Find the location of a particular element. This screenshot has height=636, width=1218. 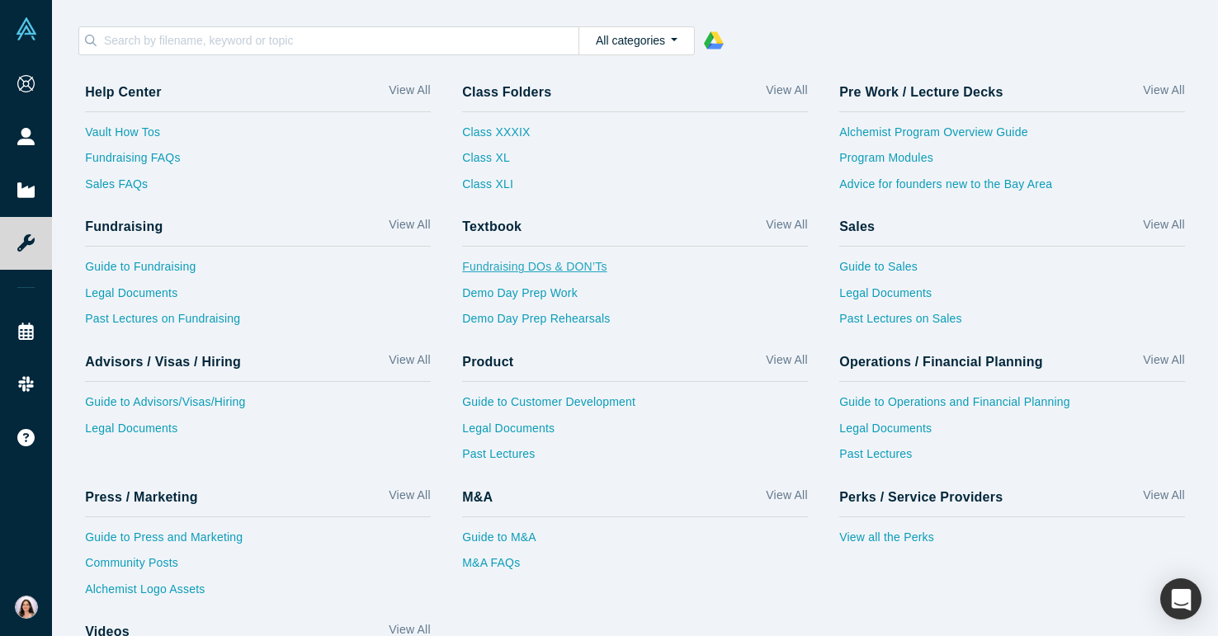

button: All categories is located at coordinates (636, 40).